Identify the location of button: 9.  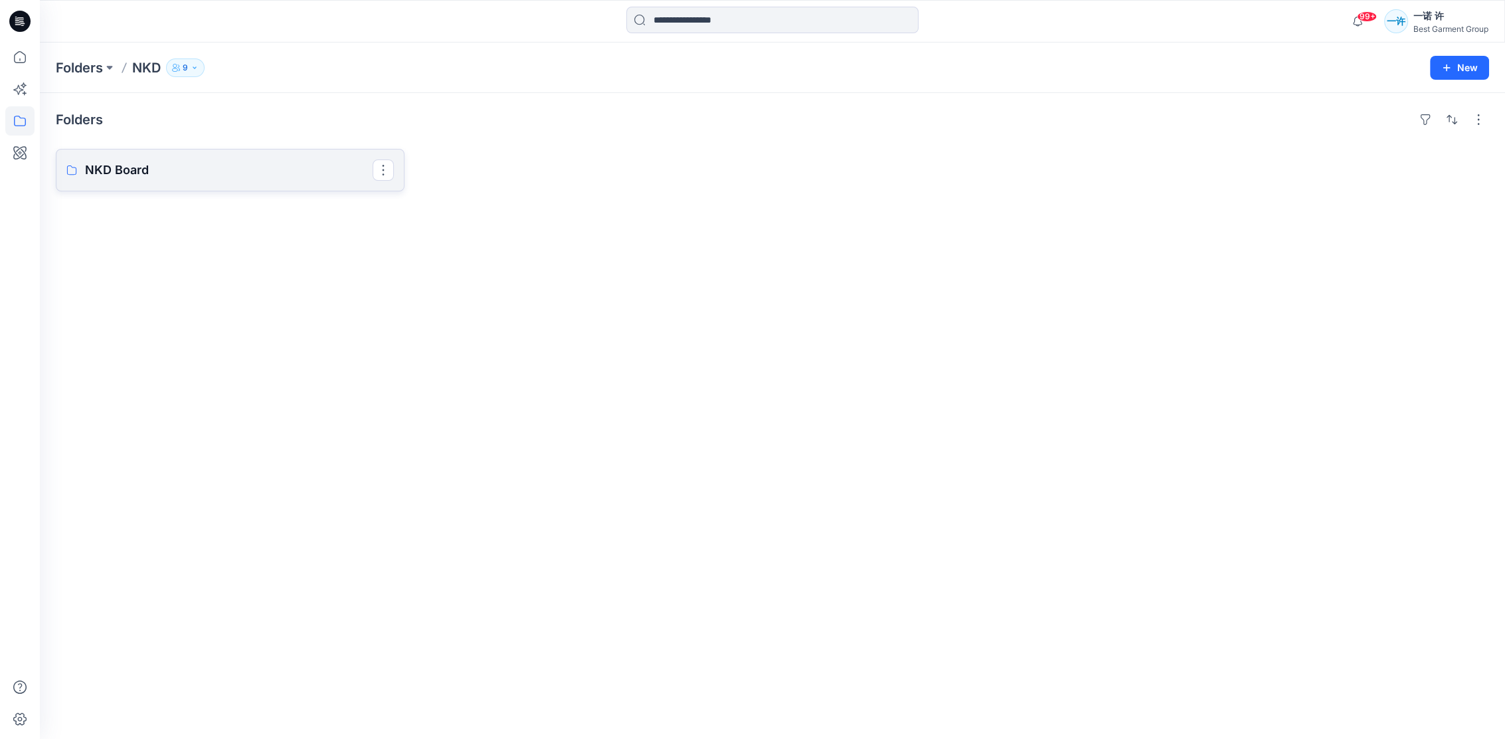
(185, 68).